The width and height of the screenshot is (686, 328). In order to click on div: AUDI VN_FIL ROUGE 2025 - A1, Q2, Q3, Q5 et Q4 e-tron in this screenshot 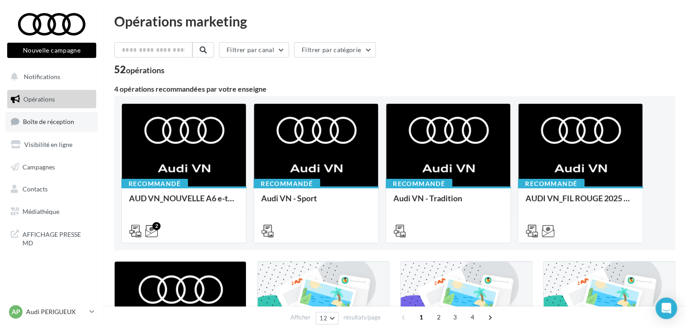, I will do `click(580, 203)`.